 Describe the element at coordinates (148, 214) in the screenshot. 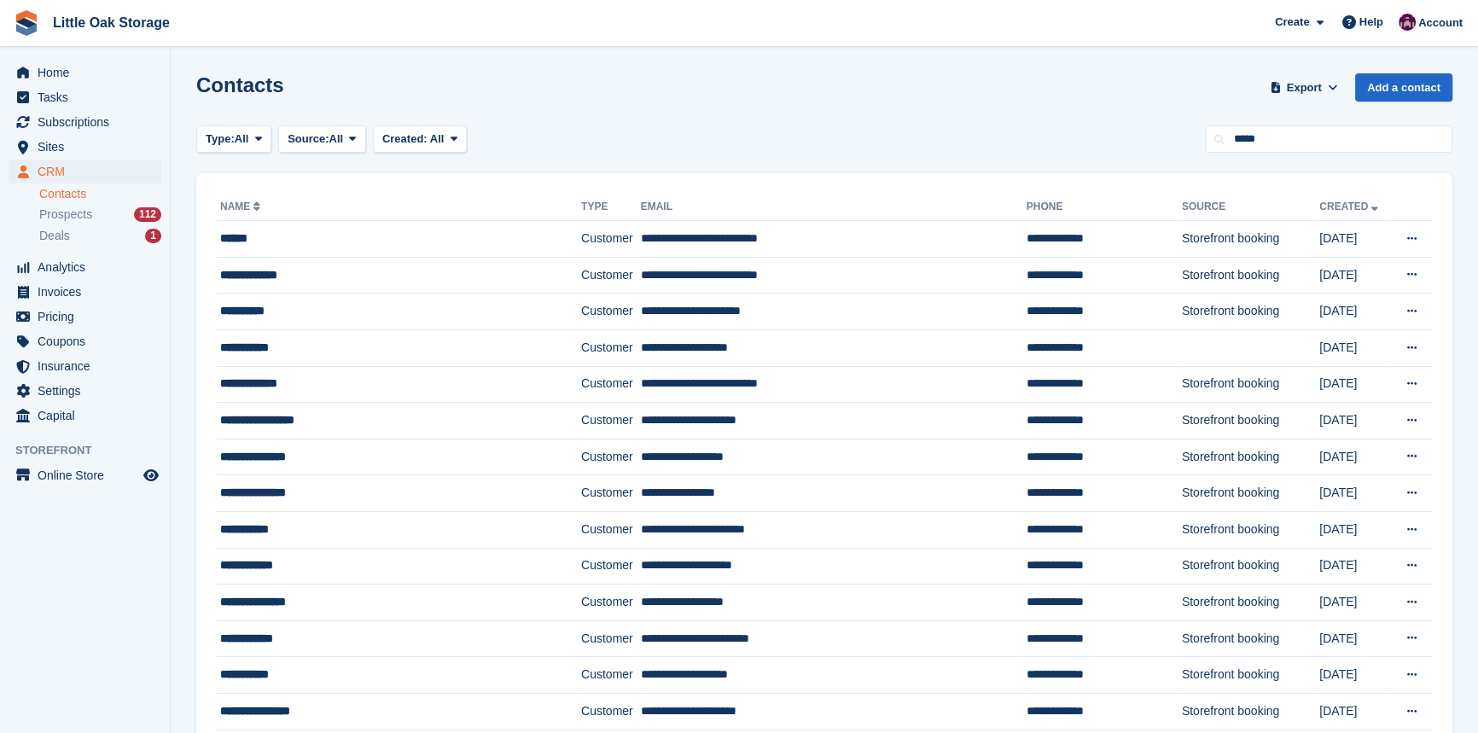

I see `div: 112` at that location.